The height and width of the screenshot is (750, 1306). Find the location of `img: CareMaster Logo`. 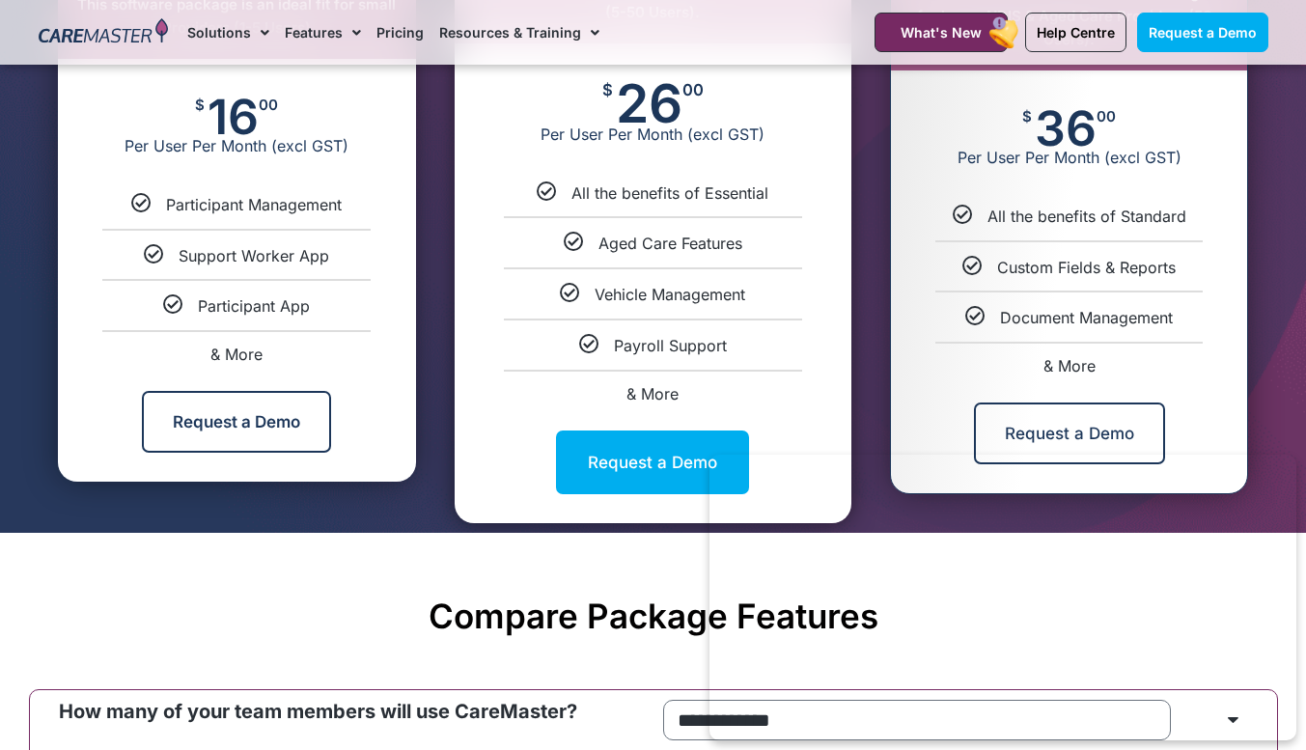

img: CareMaster Logo is located at coordinates (103, 33).